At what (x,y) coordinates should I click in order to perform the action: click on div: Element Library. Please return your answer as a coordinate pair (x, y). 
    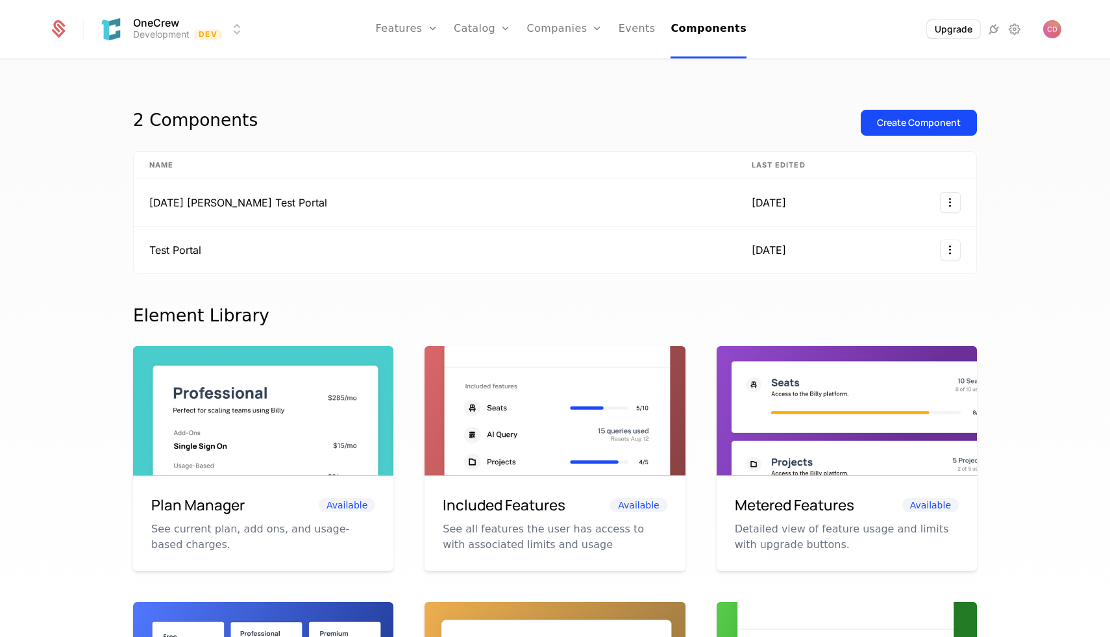
    Looking at the image, I should click on (555, 316).